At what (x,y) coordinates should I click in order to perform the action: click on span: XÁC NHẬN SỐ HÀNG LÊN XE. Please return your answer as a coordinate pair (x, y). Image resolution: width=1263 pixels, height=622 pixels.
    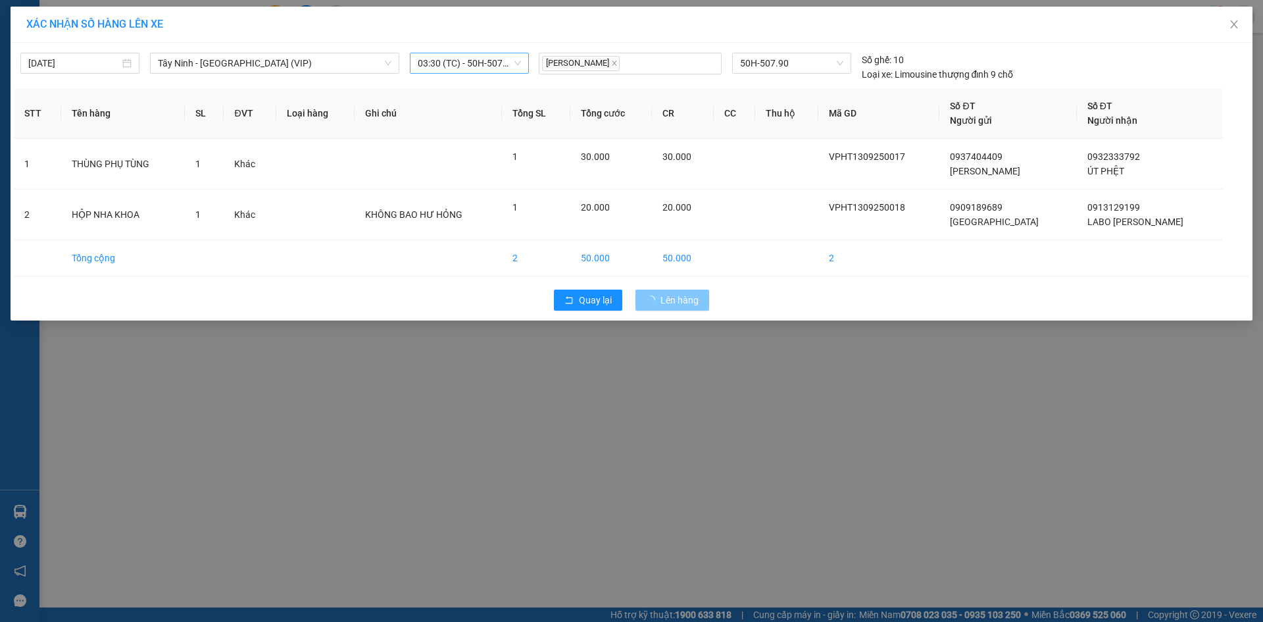
    Looking at the image, I should click on (95, 24).